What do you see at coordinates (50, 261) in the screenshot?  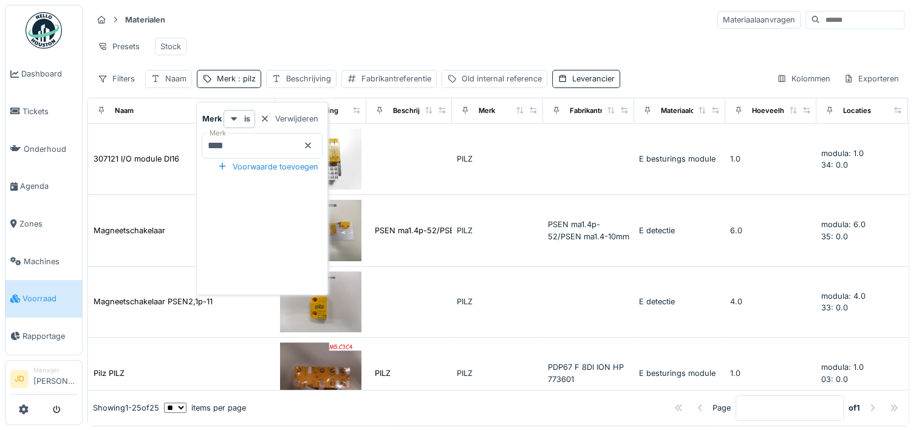 I see `span: Machines` at bounding box center [50, 261].